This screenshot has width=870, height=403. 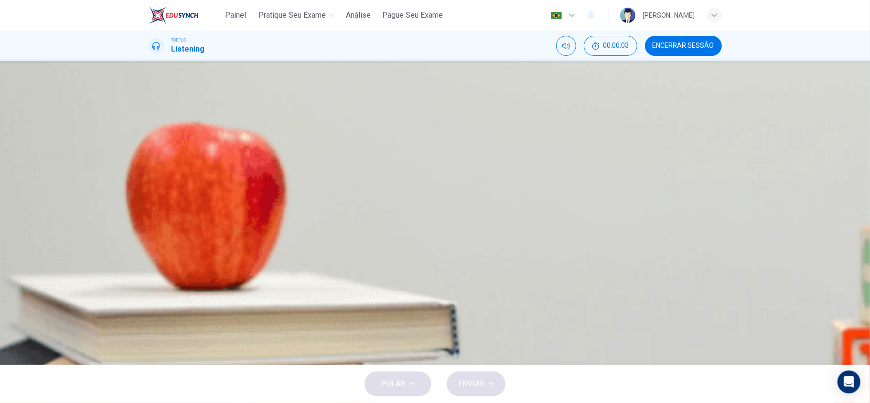 I want to click on button: 00:00:03, so click(x=611, y=46).